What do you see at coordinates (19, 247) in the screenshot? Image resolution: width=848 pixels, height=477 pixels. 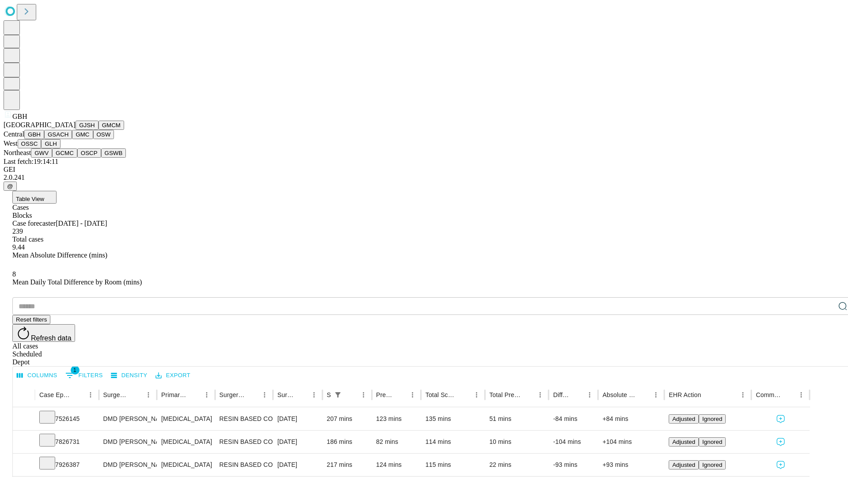 I see `span: 9.44` at bounding box center [19, 247].